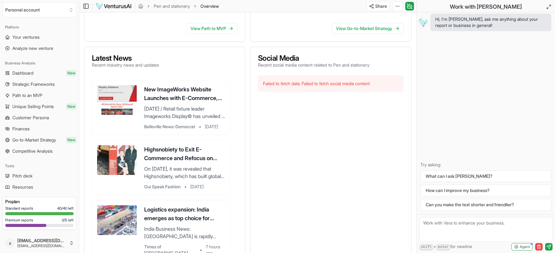  What do you see at coordinates (19, 208) in the screenshot?
I see `span: Standard reports` at bounding box center [19, 208].